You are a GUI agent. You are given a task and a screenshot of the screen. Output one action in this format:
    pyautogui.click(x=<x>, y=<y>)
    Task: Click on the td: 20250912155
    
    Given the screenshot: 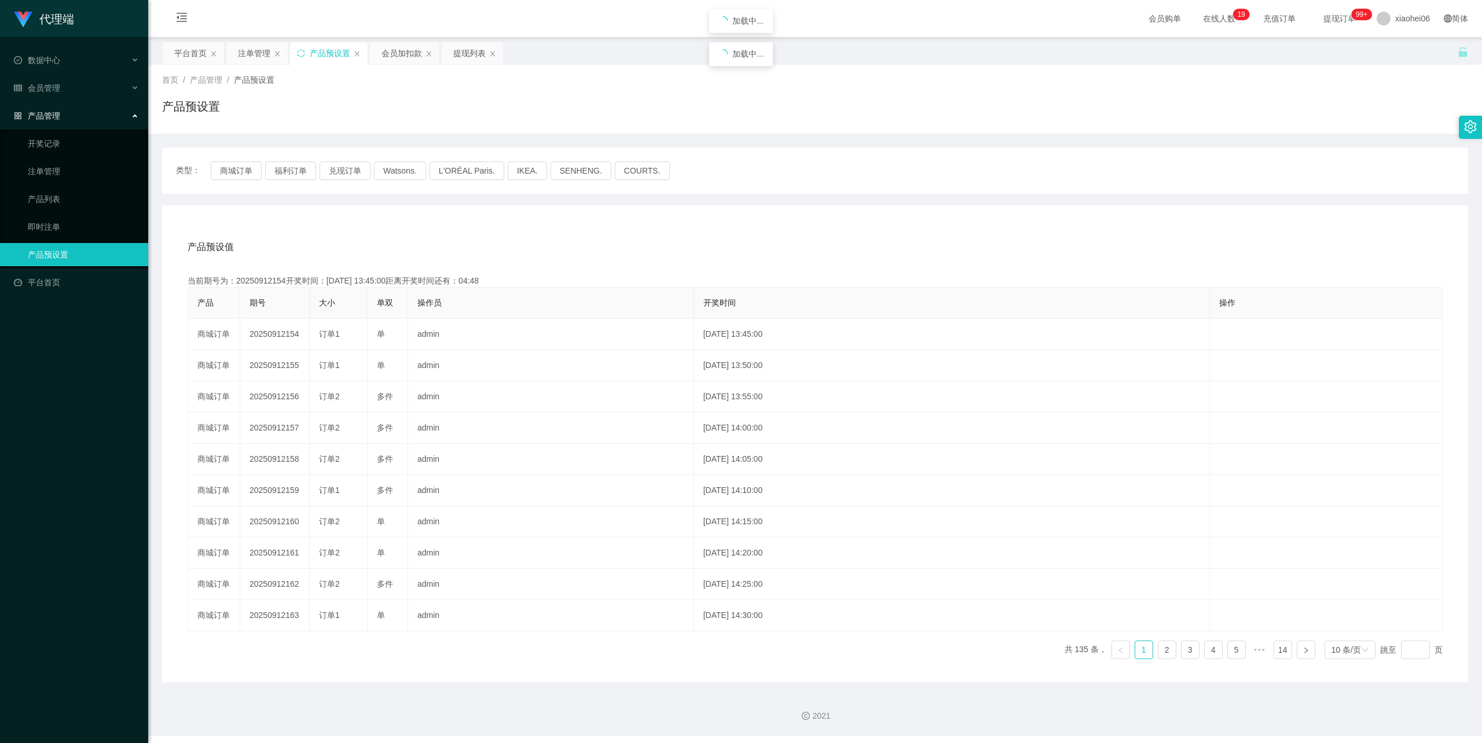 What is the action you would take?
    pyautogui.click(x=275, y=366)
    